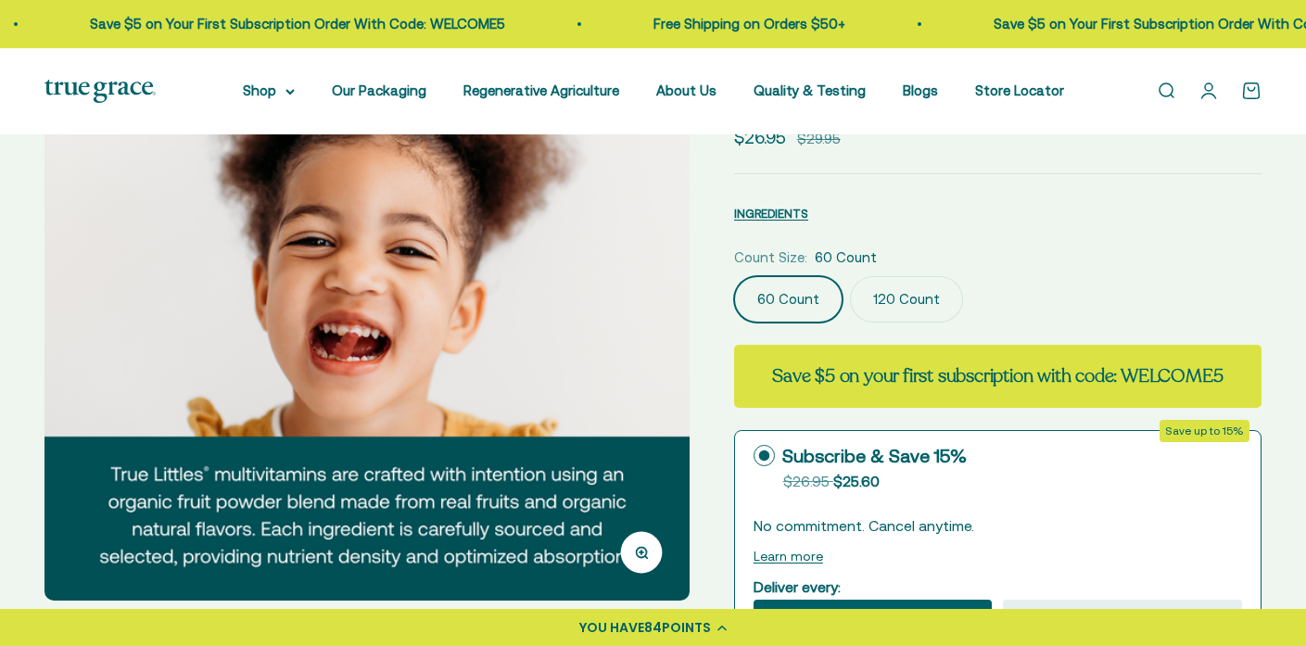 Image resolution: width=1306 pixels, height=646 pixels. Describe the element at coordinates (760, 137) in the screenshot. I see `sale-price: $26.95` at that location.